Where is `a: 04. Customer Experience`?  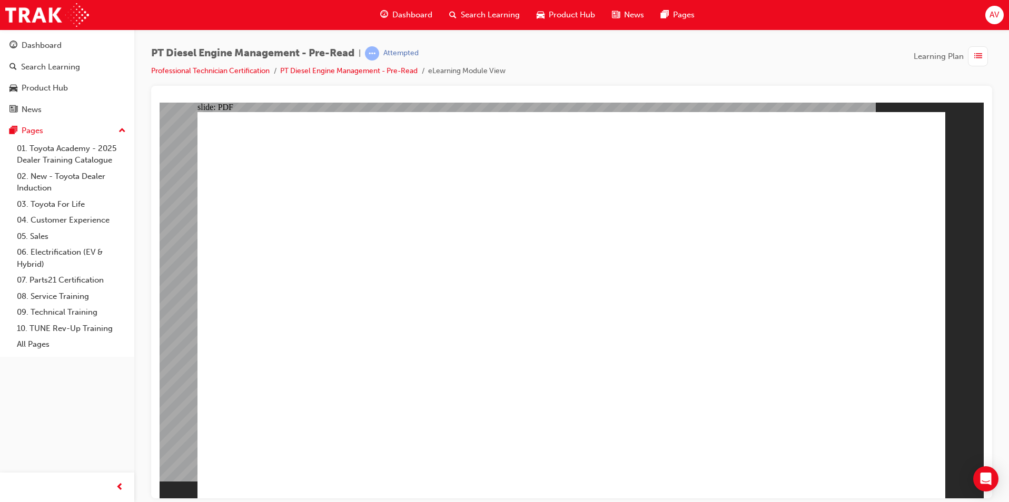
a: 04. Customer Experience is located at coordinates (71, 220).